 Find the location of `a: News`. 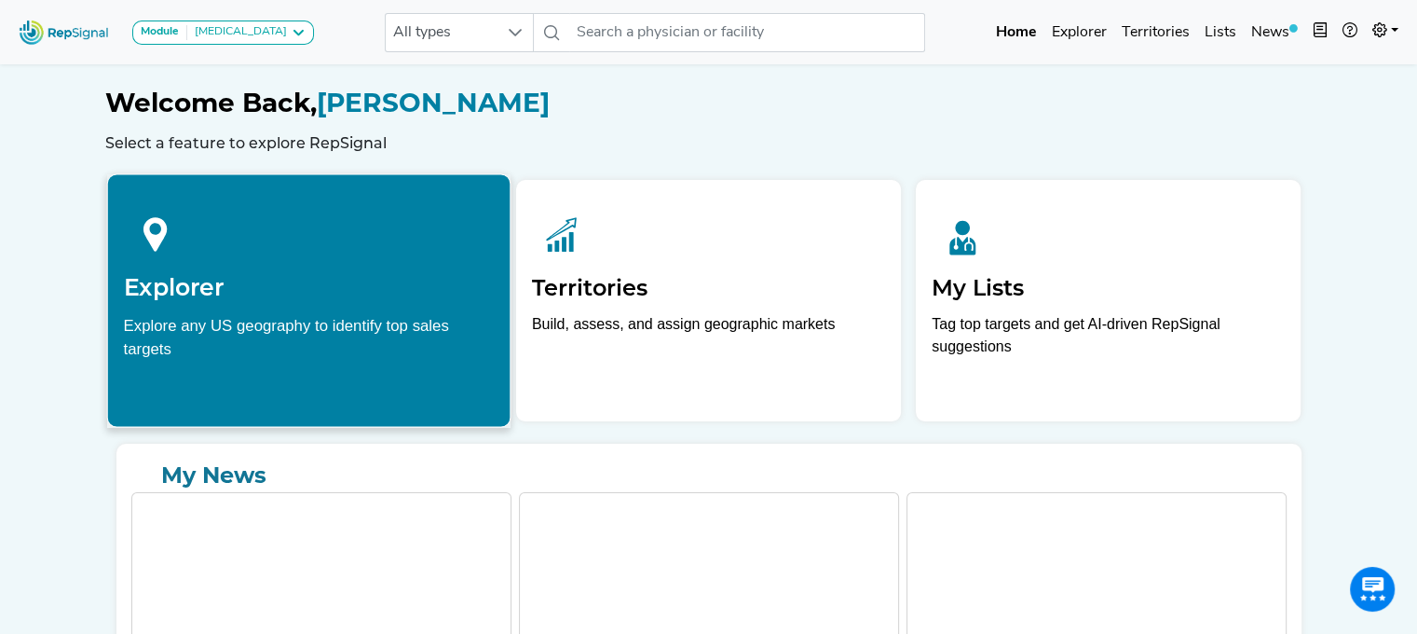

a: News is located at coordinates (1275, 33).